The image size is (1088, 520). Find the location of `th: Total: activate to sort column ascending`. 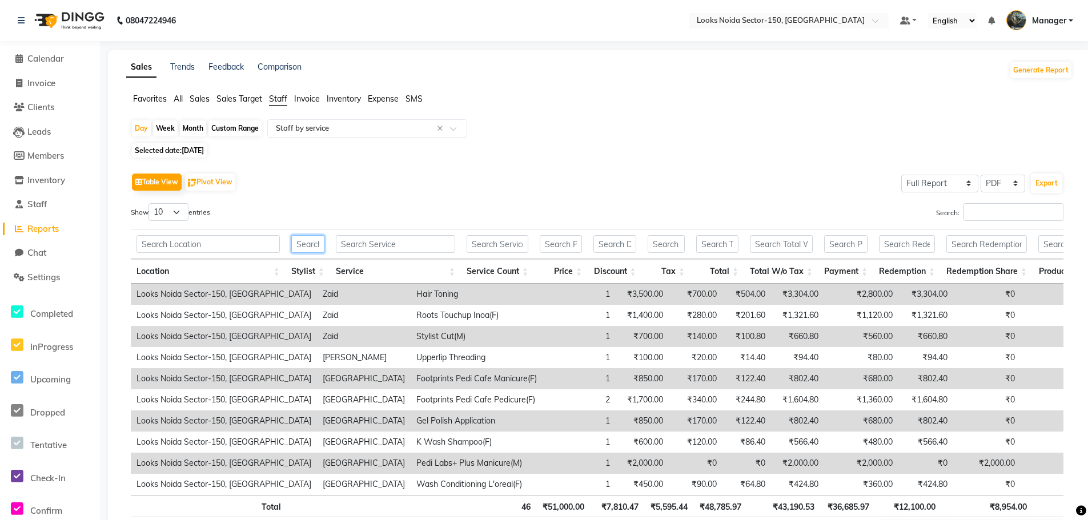

th: Total: activate to sort column ascending is located at coordinates (717, 271).